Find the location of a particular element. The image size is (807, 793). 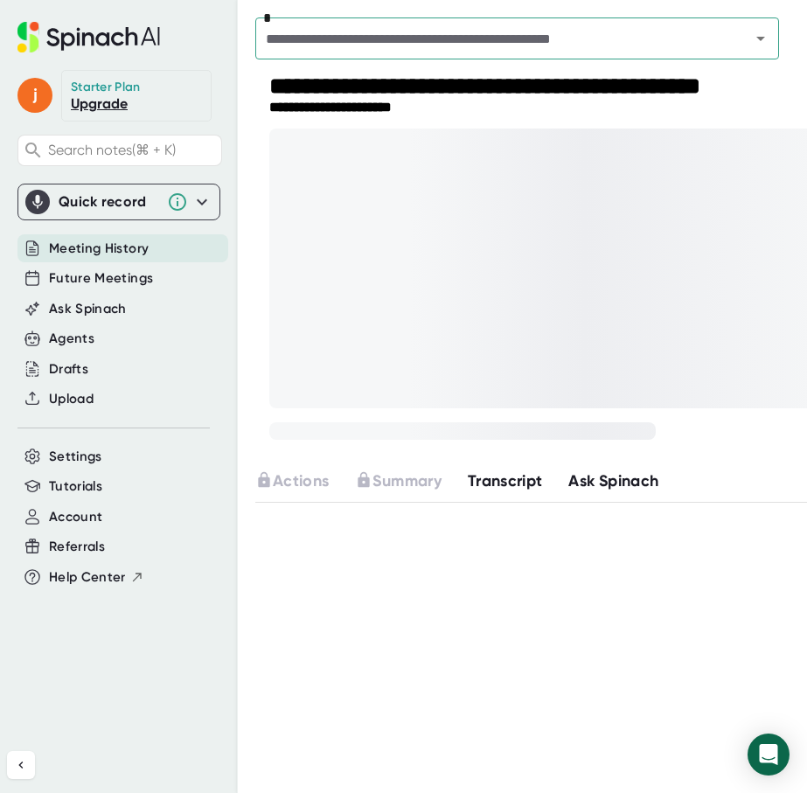

div: Open Intercom Messenger is located at coordinates (768, 754).